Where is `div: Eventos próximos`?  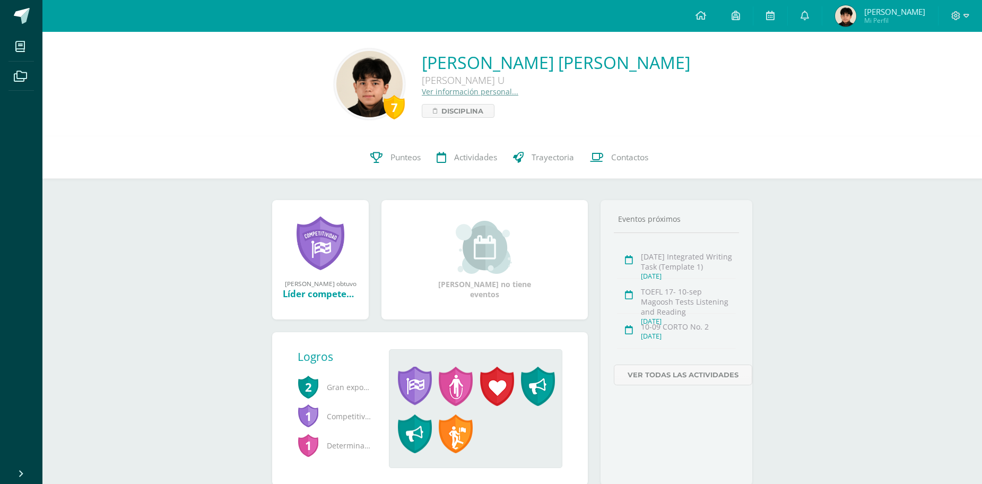
div: Eventos próximos is located at coordinates (677, 219).